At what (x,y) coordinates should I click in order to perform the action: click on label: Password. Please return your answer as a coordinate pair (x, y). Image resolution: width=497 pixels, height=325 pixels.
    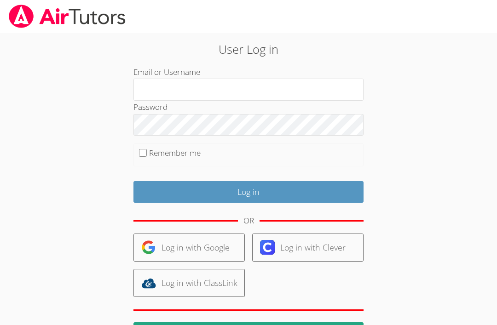
    Looking at the image, I should click on (150, 107).